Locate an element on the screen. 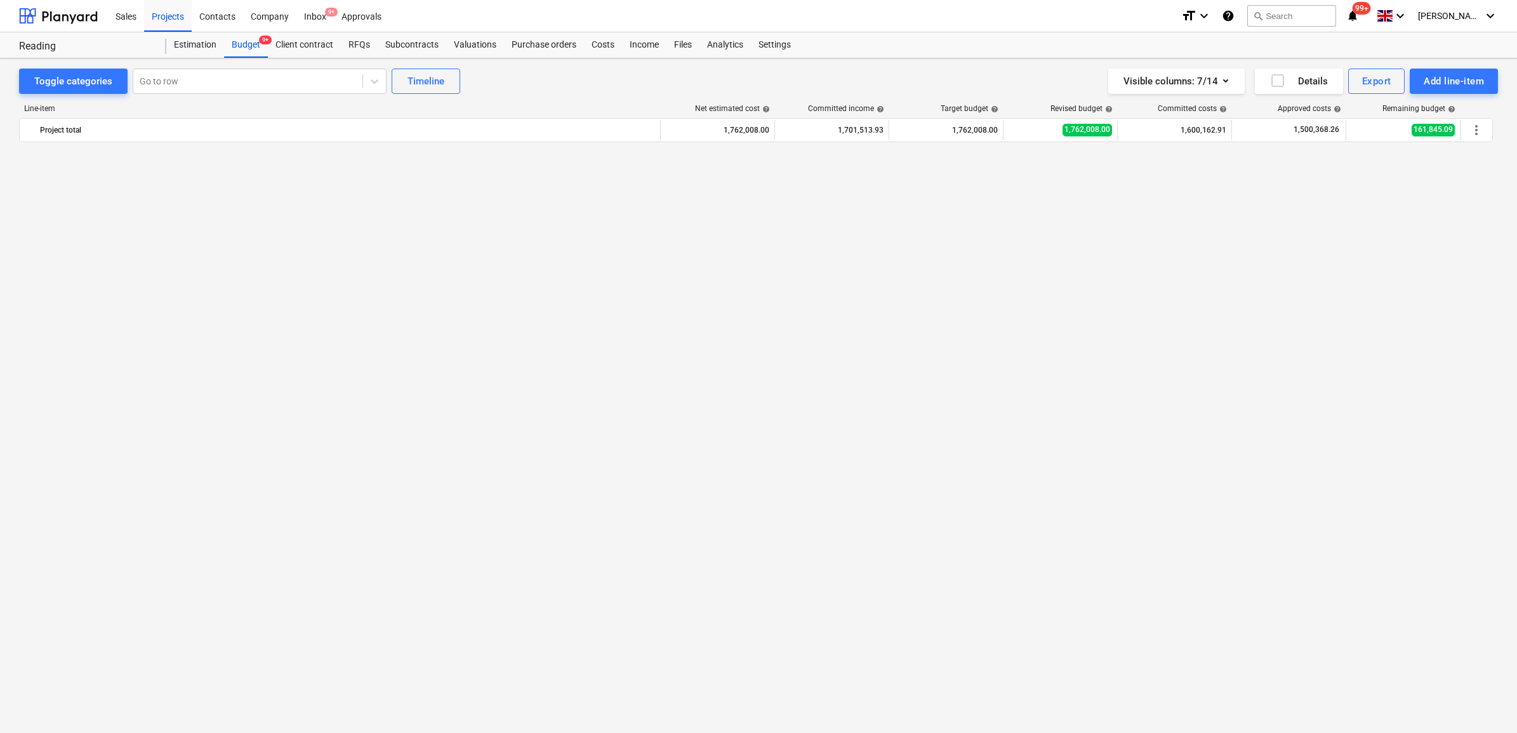  div: 1,701,513.93 is located at coordinates (831, 130).